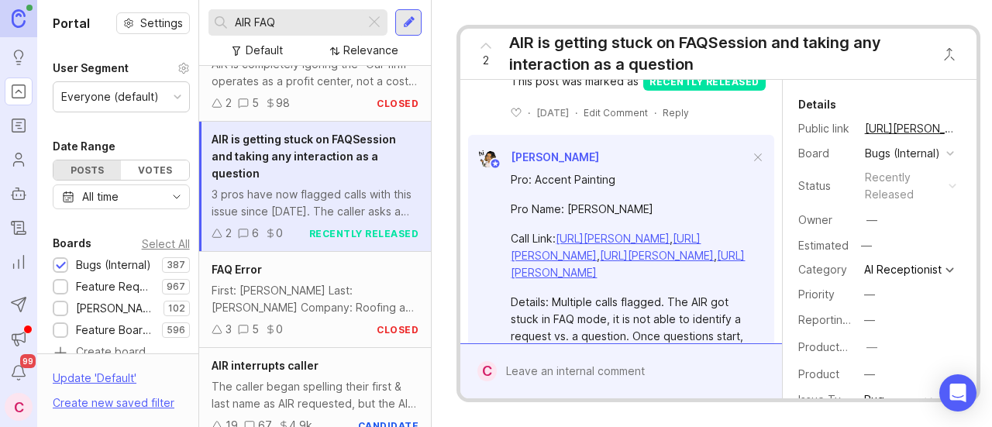 Image resolution: width=992 pixels, height=427 pixels. What do you see at coordinates (91, 68) in the screenshot?
I see `div: User Segment` at bounding box center [91, 68].